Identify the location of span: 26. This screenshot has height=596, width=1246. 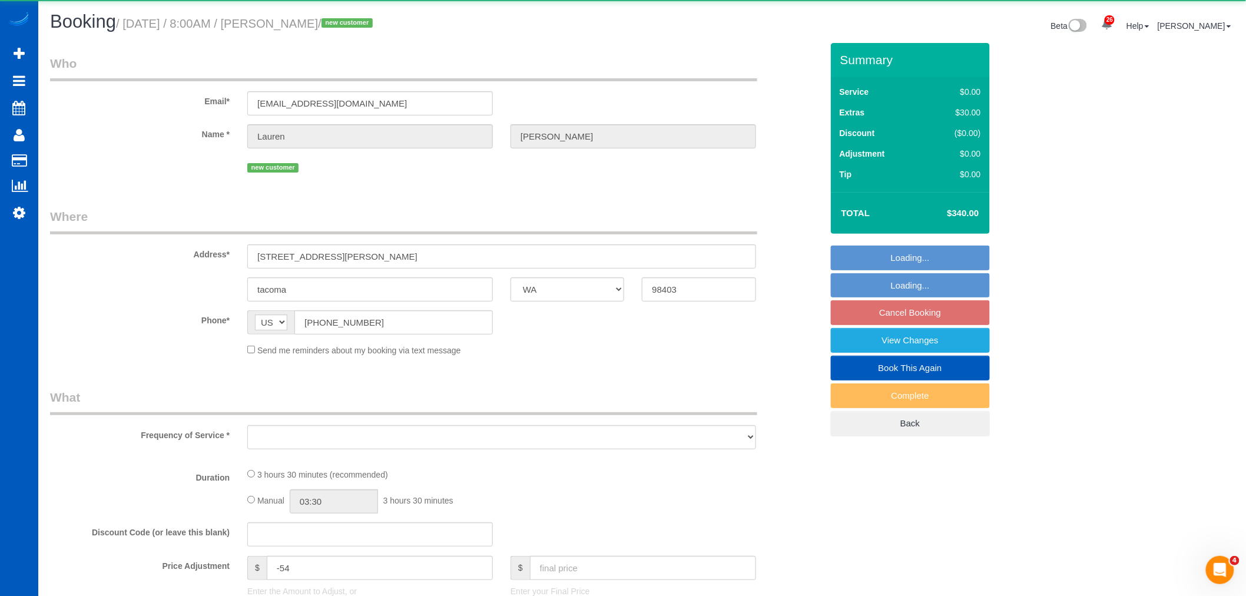
(1110, 20).